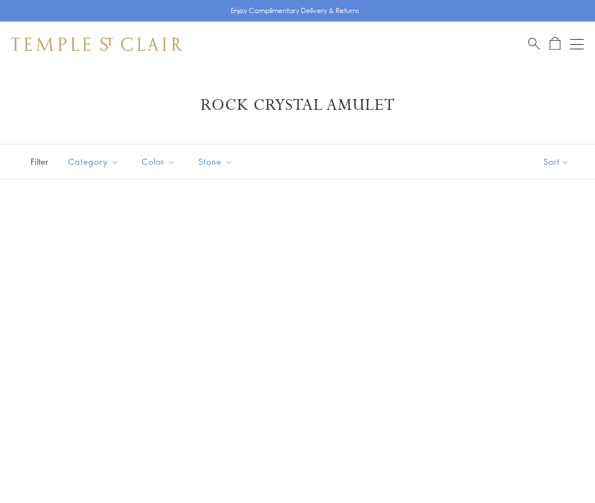 The image size is (595, 503). What do you see at coordinates (215, 161) in the screenshot?
I see `button: Stone` at bounding box center [215, 161].